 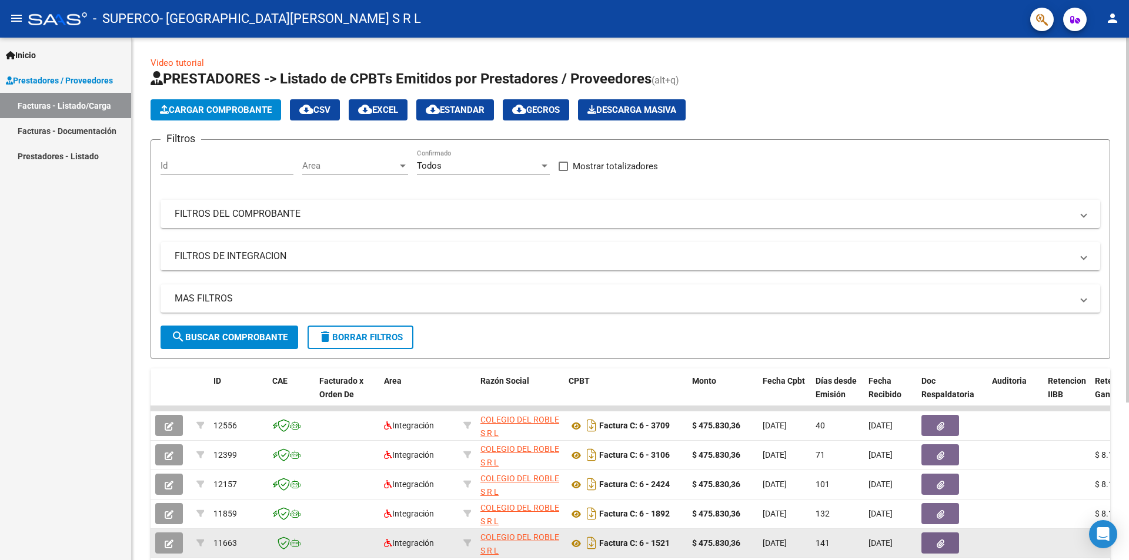 I want to click on button: Cargar Comprobante, so click(x=216, y=110).